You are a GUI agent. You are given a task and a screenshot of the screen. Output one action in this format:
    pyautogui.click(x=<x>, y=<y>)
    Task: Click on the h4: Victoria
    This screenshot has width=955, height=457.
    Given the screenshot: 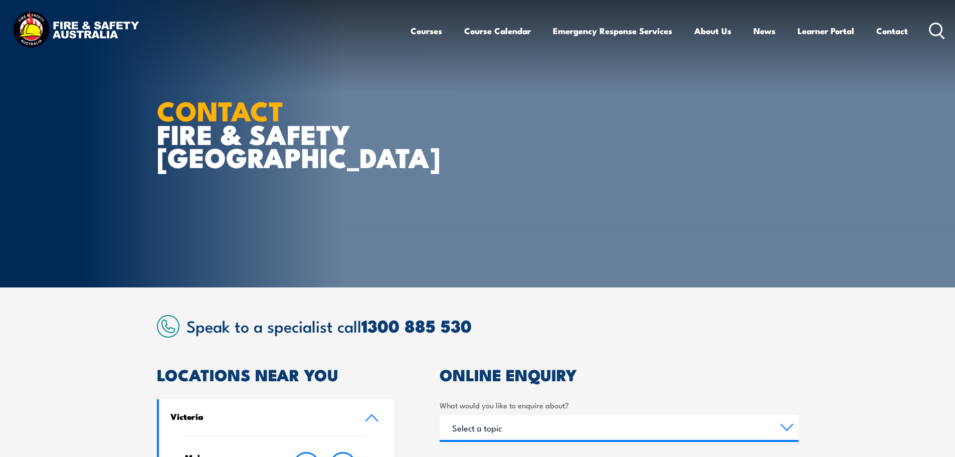 What is the action you would take?
    pyautogui.click(x=260, y=416)
    